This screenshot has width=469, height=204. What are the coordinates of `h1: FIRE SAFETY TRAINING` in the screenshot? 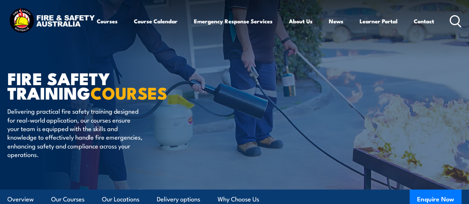 It's located at (99, 85).